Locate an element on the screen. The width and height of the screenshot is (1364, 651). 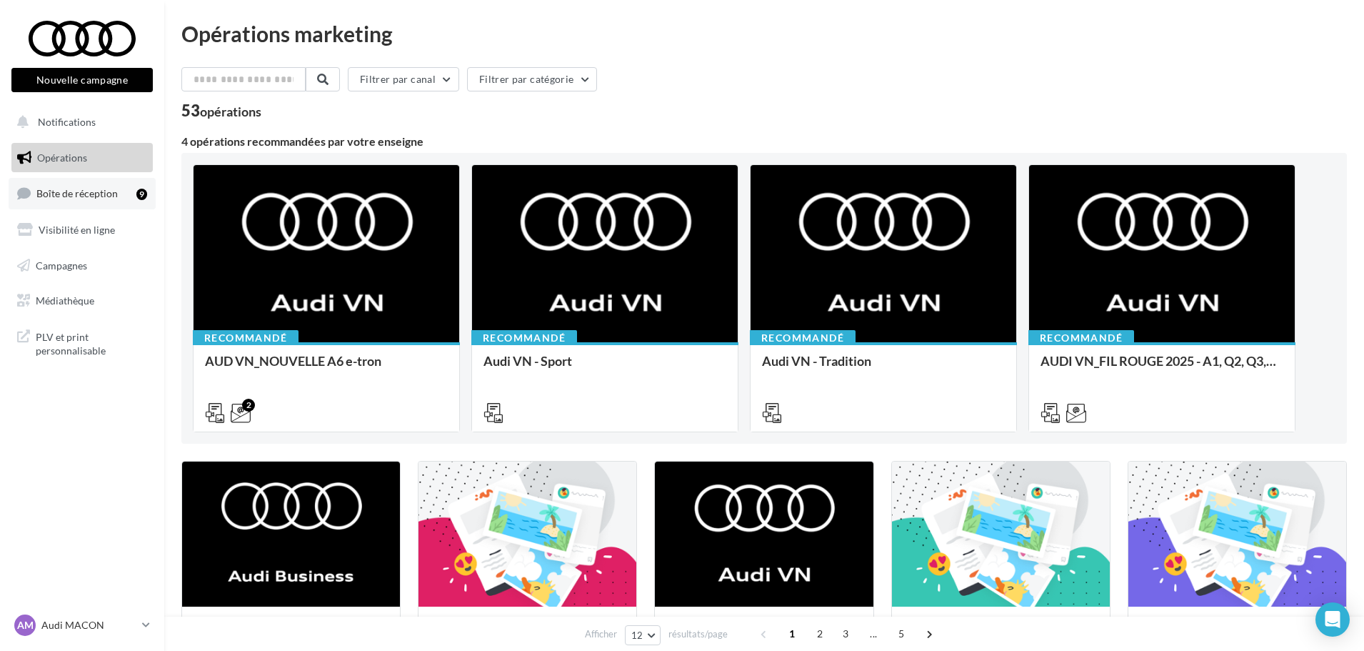
span: 12 is located at coordinates (637, 635).